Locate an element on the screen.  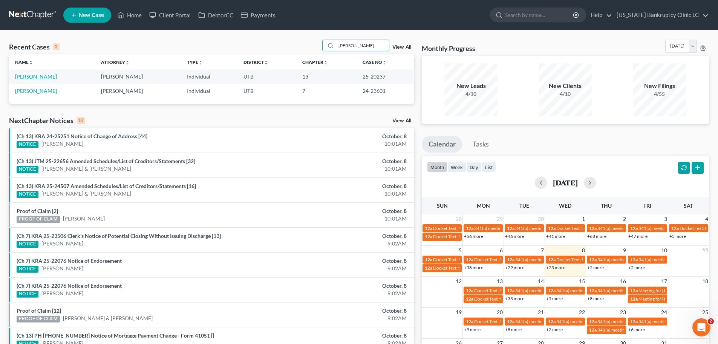
a: Nameunfold_more is located at coordinates (24, 62).